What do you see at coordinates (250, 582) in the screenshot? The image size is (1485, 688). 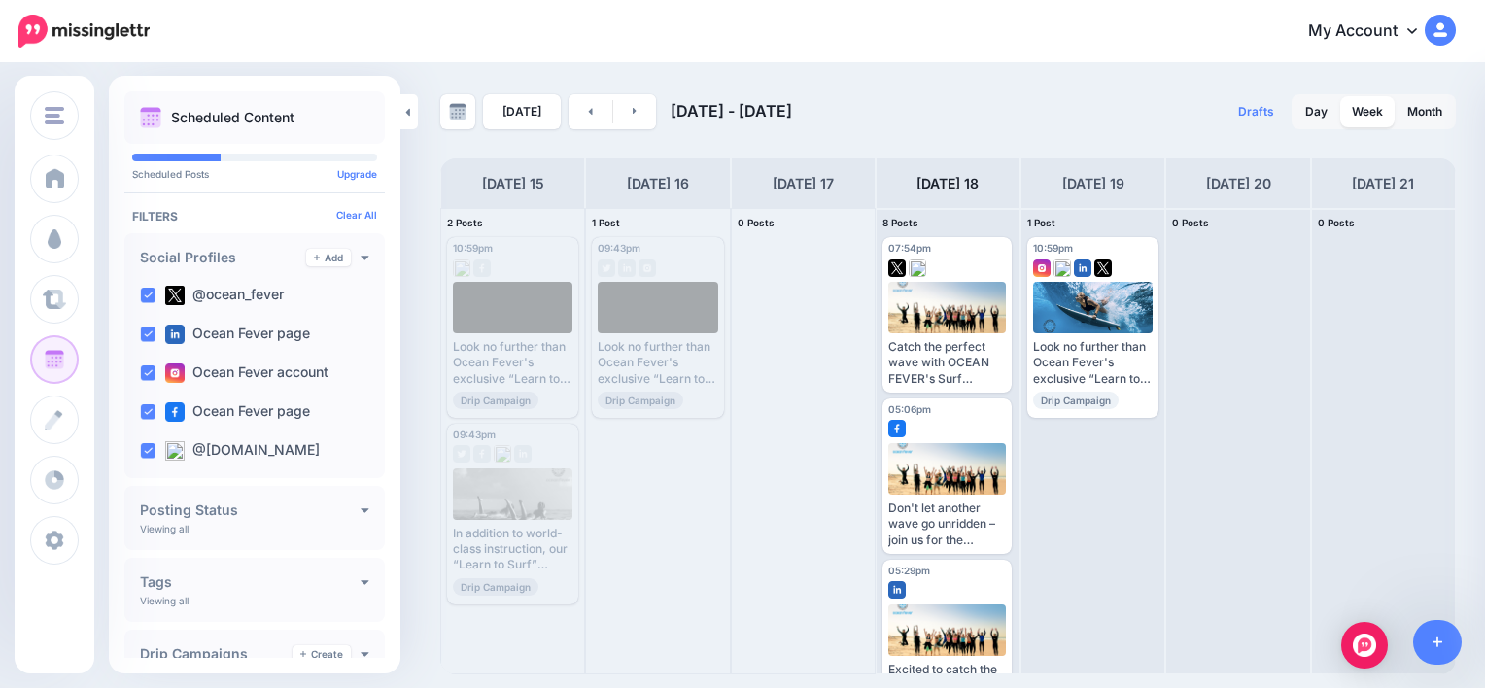 I see `h4: Tags` at bounding box center [250, 582].